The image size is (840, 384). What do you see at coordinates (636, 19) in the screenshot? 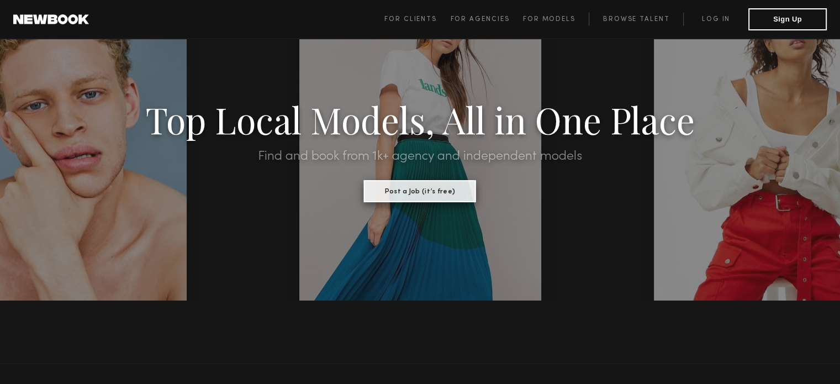
I see `a: Browse Talent` at bounding box center [636, 19].